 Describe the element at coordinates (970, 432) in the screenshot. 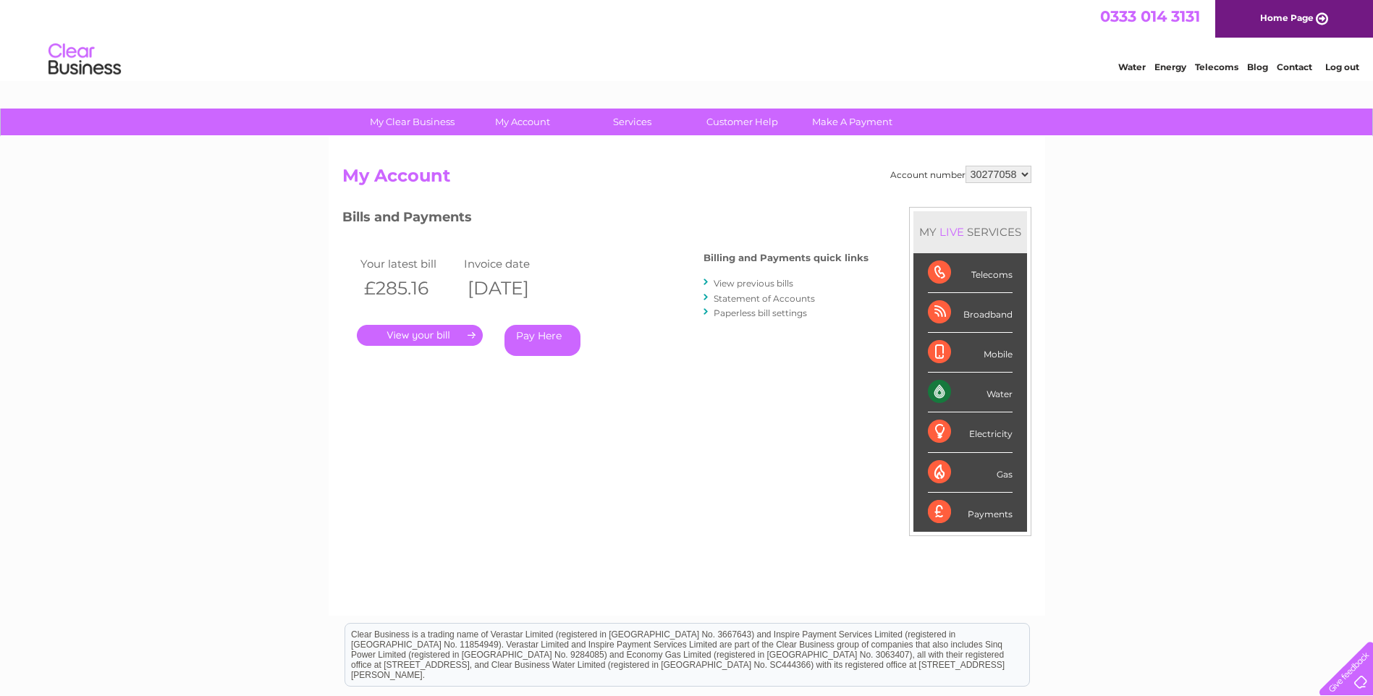

I see `div: Electricity` at that location.